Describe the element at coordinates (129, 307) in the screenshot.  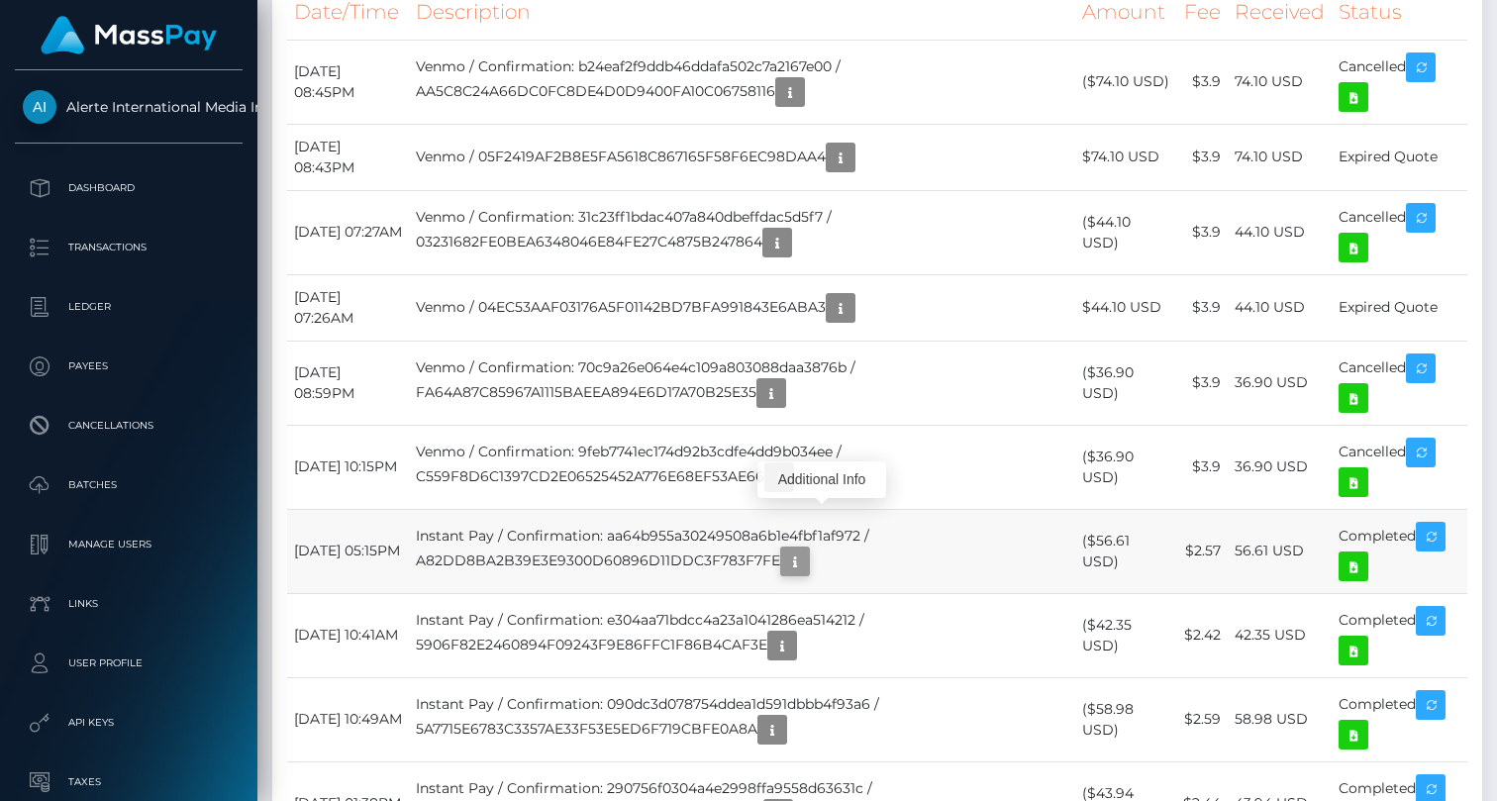
I see `a: Ledger` at that location.